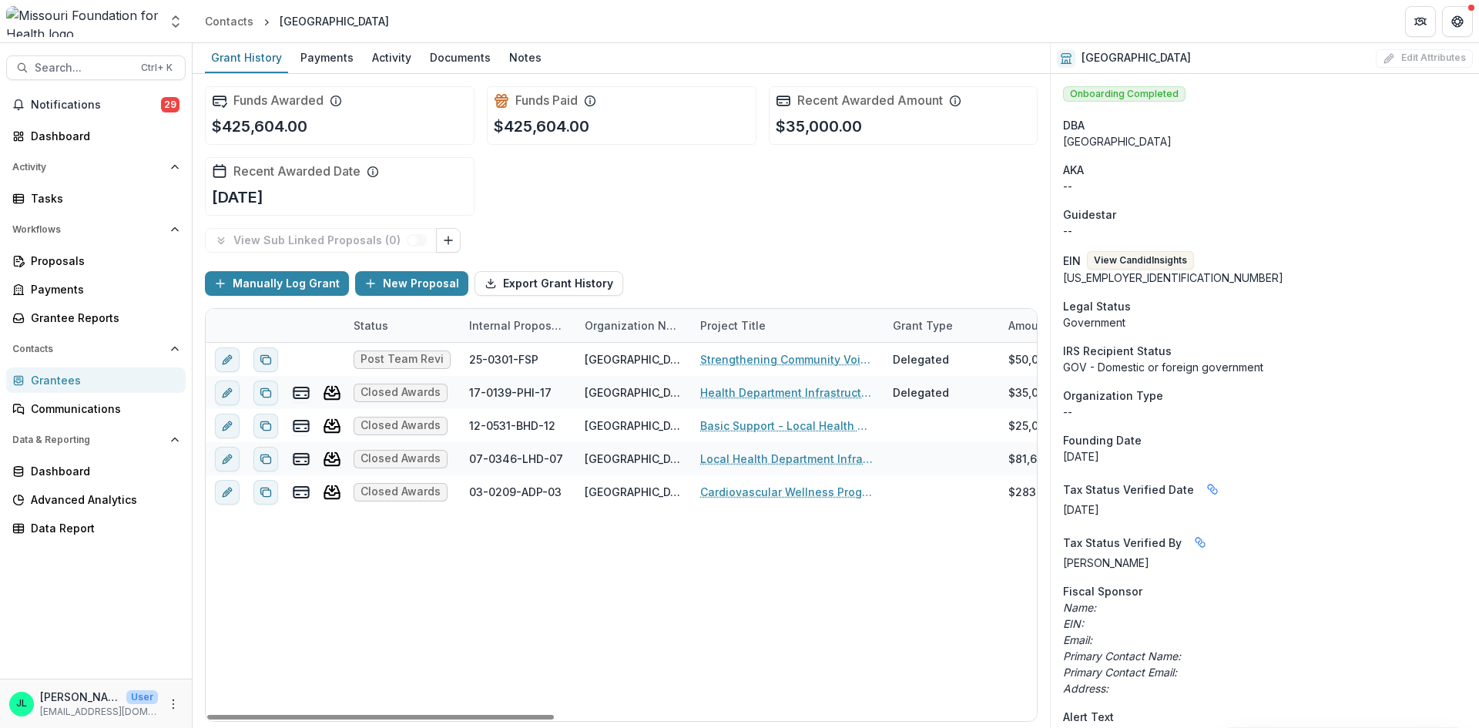  Describe the element at coordinates (1076, 325) in the screenshot. I see `div: Amount Requested` at that location.